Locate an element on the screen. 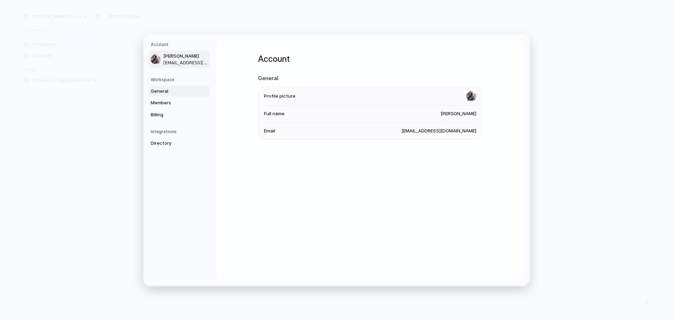  a: Billing is located at coordinates (179, 115).